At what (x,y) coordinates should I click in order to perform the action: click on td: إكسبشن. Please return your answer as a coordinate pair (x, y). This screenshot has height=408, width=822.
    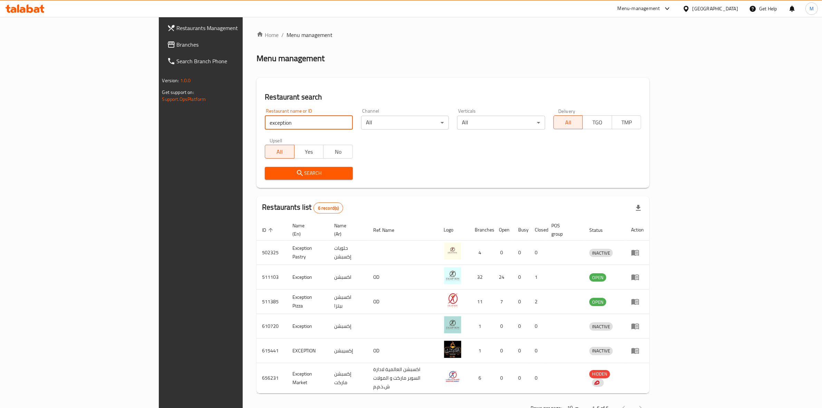
    Looking at the image, I should click on (348, 326).